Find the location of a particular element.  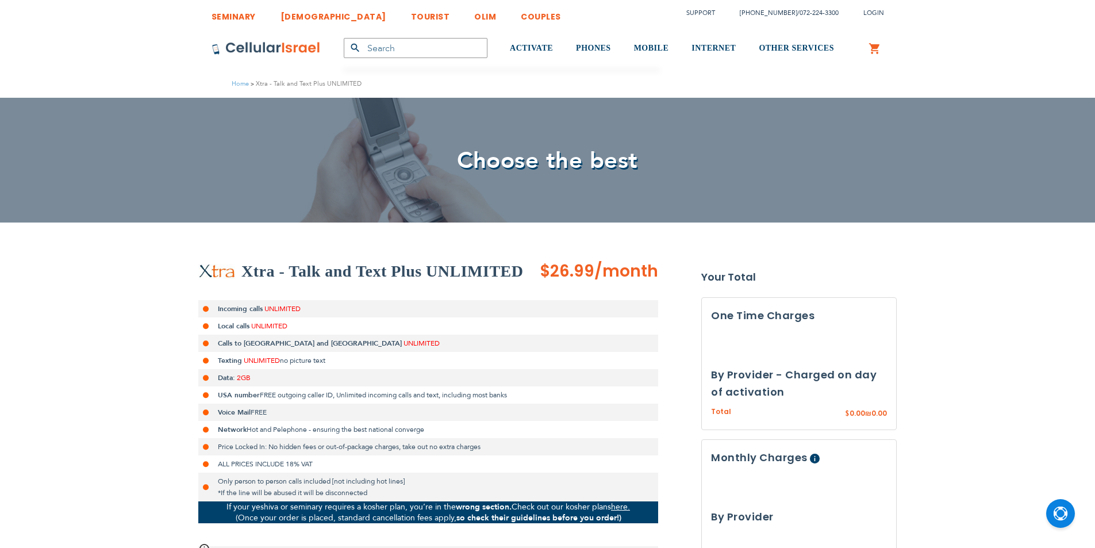

strong: Your Total is located at coordinates (799, 277).